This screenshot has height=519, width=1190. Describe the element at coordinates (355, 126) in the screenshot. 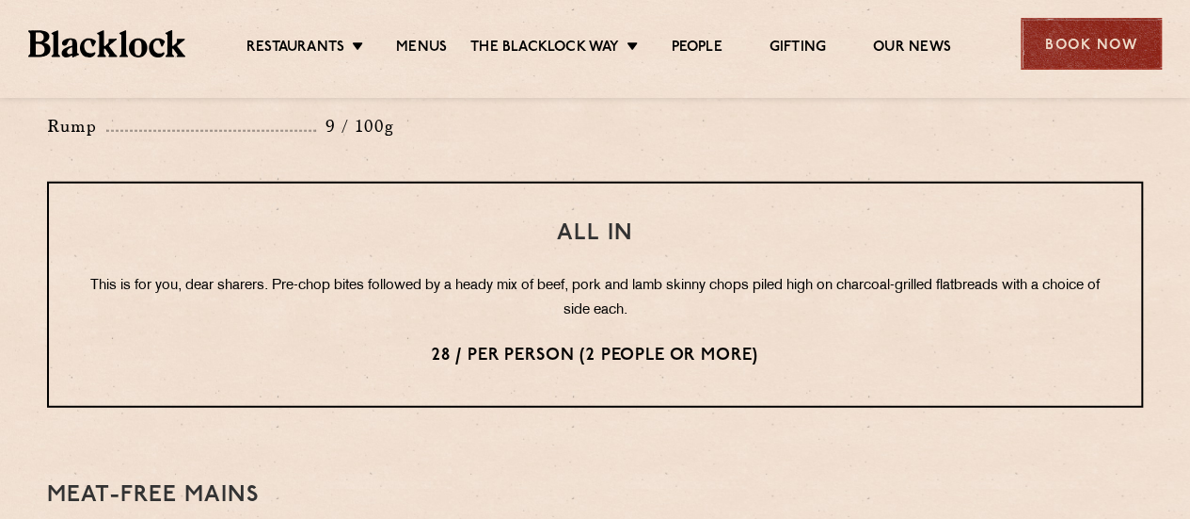

I see `p: 9 / 100g` at that location.